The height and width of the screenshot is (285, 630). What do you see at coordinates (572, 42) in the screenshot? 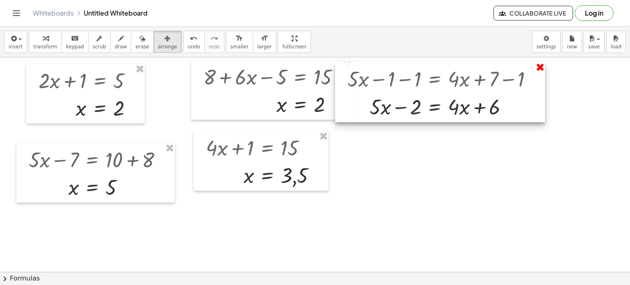
I see `button: new` at bounding box center [572, 42].